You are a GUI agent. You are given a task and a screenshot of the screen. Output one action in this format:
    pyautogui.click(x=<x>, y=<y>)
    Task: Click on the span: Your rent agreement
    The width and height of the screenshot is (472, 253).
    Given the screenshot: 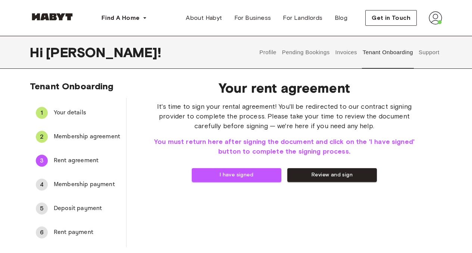 What is the action you would take?
    pyautogui.click(x=285, y=88)
    